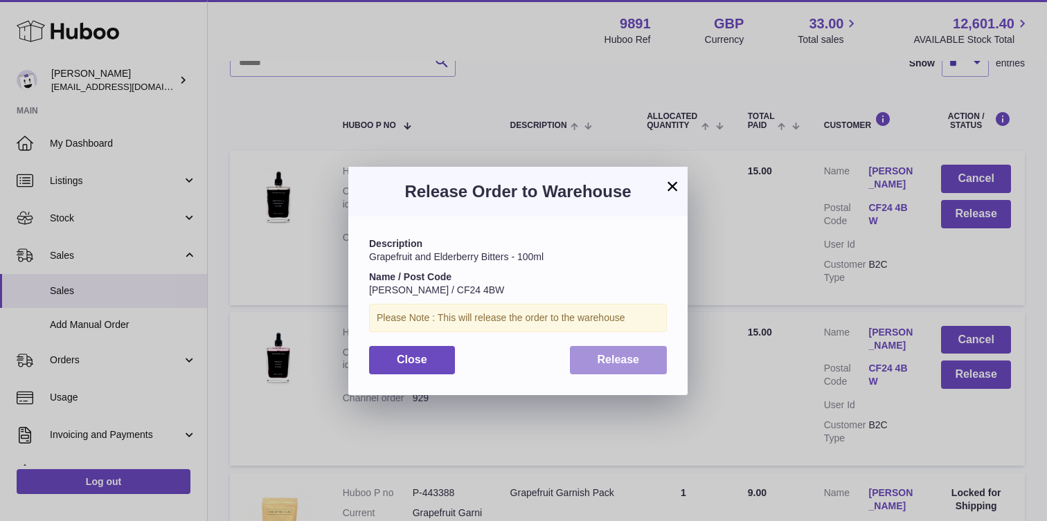  Describe the element at coordinates (618, 360) in the screenshot. I see `button: Release` at that location.